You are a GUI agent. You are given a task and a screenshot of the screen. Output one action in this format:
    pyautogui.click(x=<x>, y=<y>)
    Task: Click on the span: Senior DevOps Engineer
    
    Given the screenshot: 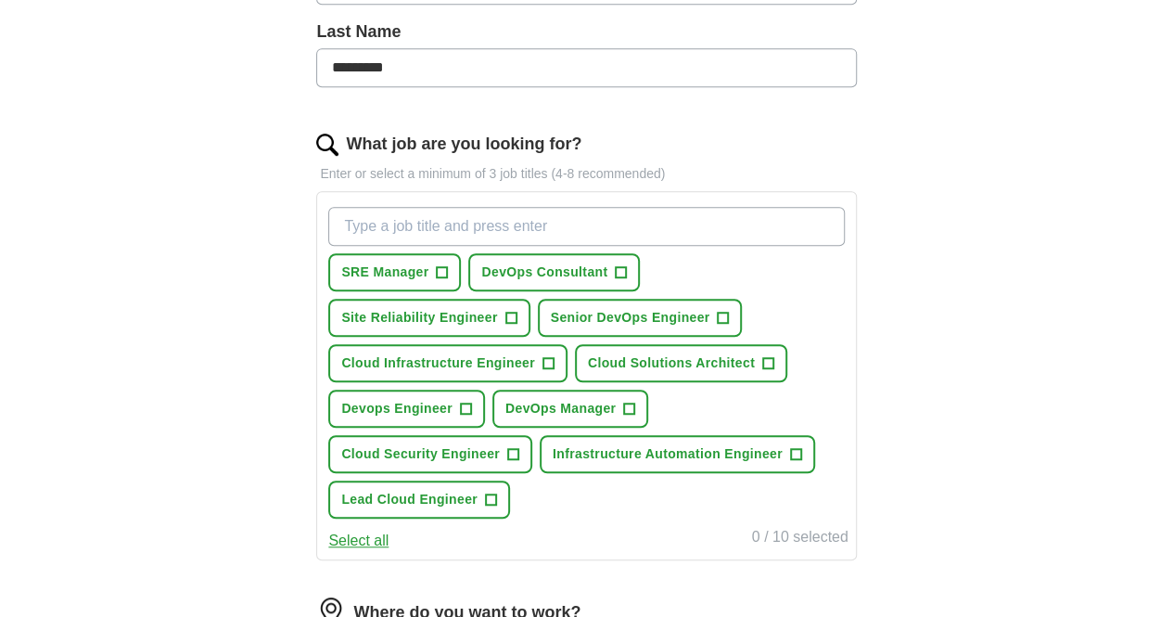 What is the action you would take?
    pyautogui.click(x=631, y=317)
    